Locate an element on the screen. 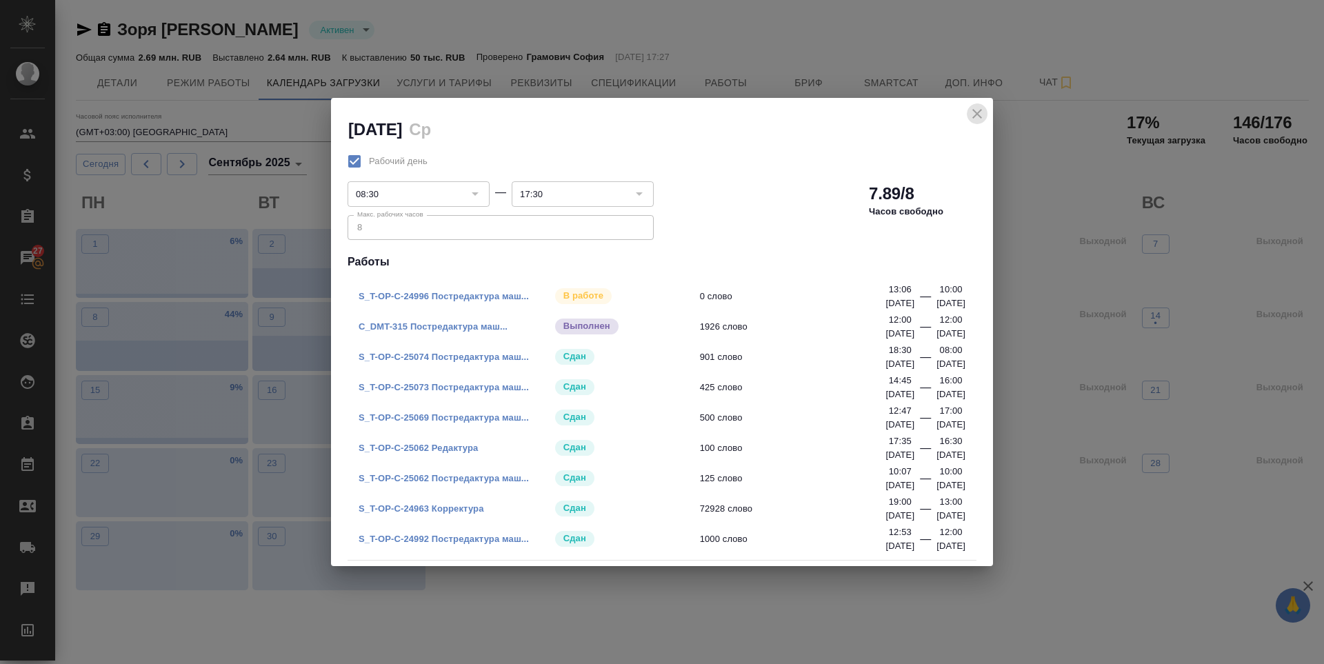 This screenshot has width=1324, height=664. button: close is located at coordinates (977, 114).